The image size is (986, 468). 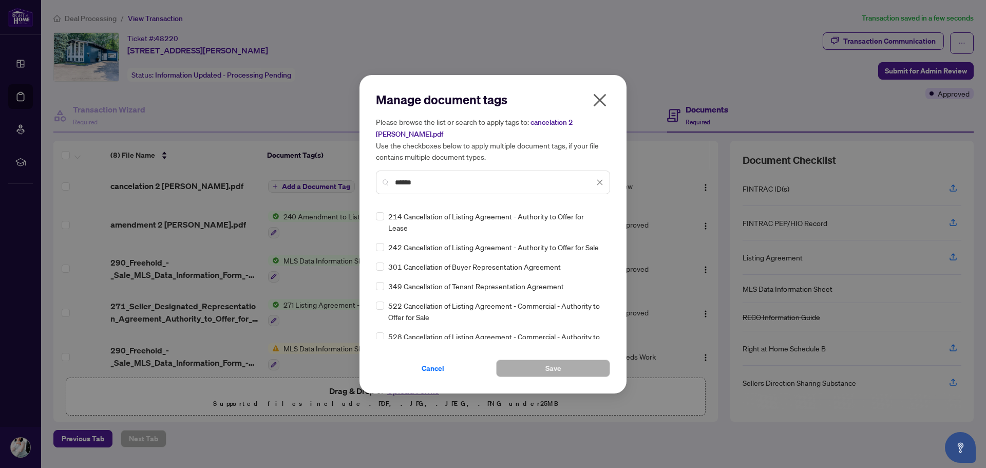 What do you see at coordinates (496, 222) in the screenshot?
I see `span: 214 Cancellation of Listing Agreement - Authority to Offer for Lease` at bounding box center [496, 222].